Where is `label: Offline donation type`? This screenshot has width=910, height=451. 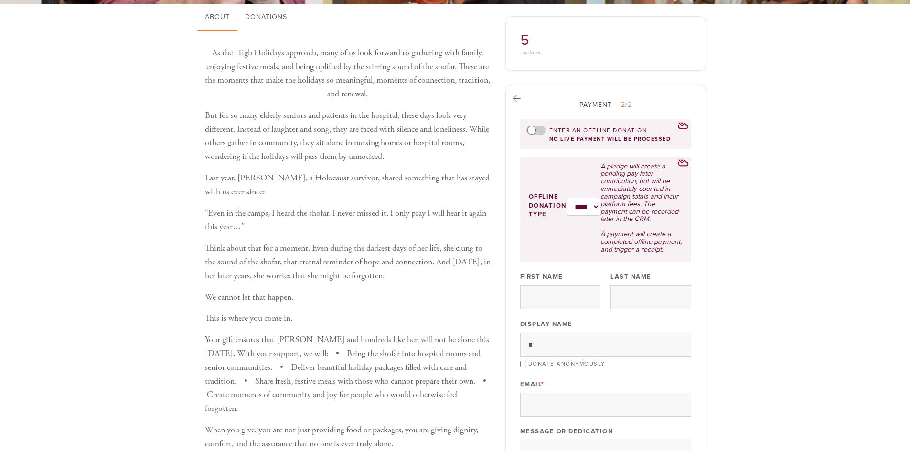 label: Offline donation type is located at coordinates (547, 205).